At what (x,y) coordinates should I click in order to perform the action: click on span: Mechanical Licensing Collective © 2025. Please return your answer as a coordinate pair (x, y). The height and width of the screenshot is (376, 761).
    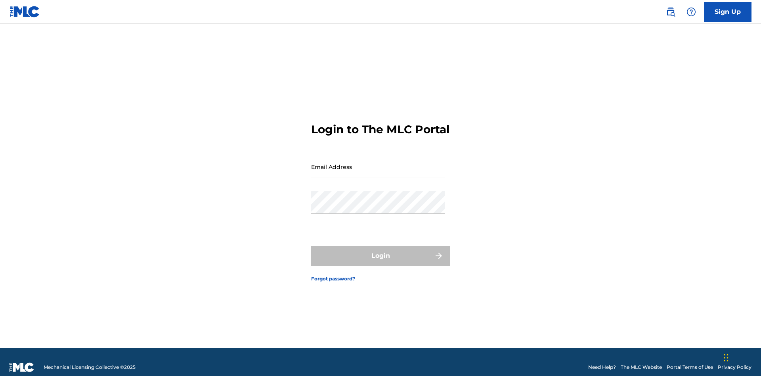
    Looking at the image, I should click on (90, 367).